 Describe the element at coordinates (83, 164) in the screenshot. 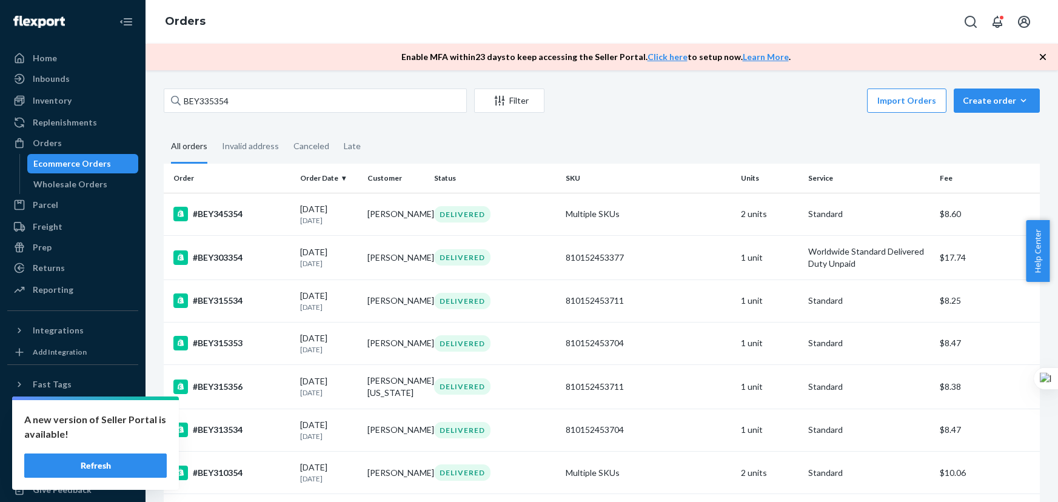

I see `a: Ecommerce Orders` at that location.